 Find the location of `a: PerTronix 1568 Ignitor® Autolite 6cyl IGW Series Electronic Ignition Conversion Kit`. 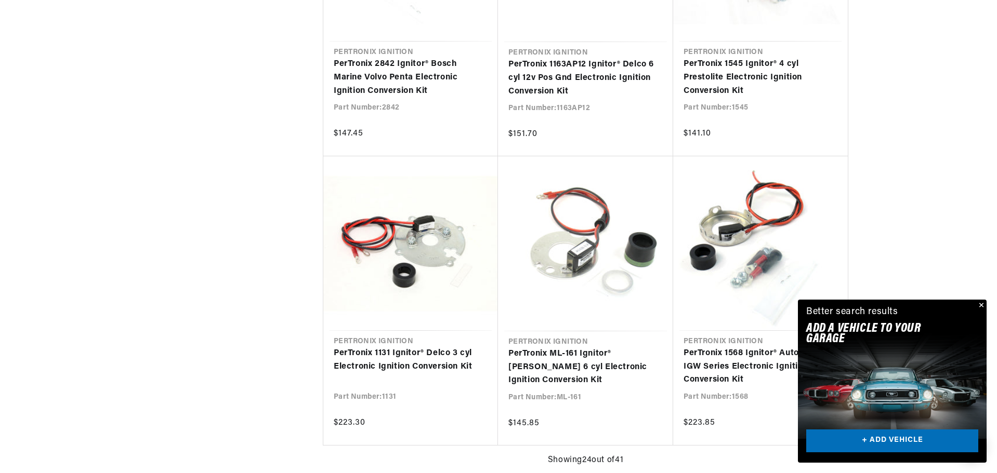

a: PerTronix 1568 Ignitor® Autolite 6cyl IGW Series Electronic Ignition Conversion Kit is located at coordinates (760, 367).